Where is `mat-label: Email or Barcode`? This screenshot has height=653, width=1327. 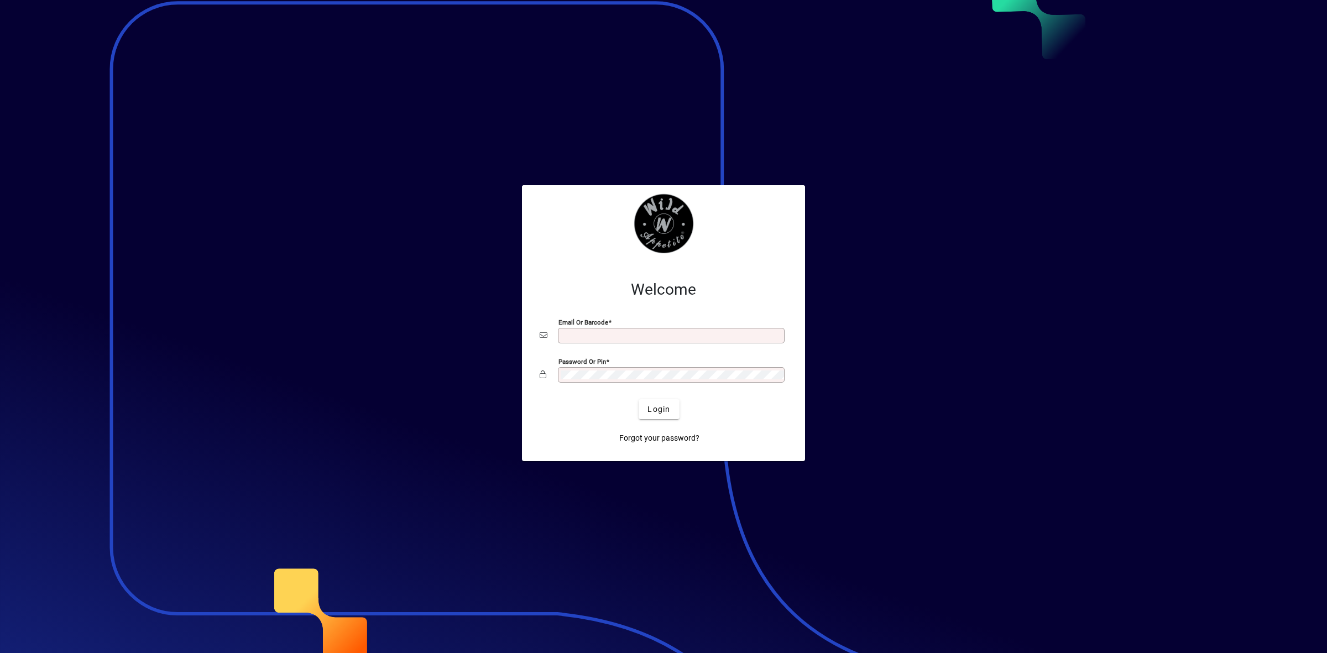
mat-label: Email or Barcode is located at coordinates (583, 322).